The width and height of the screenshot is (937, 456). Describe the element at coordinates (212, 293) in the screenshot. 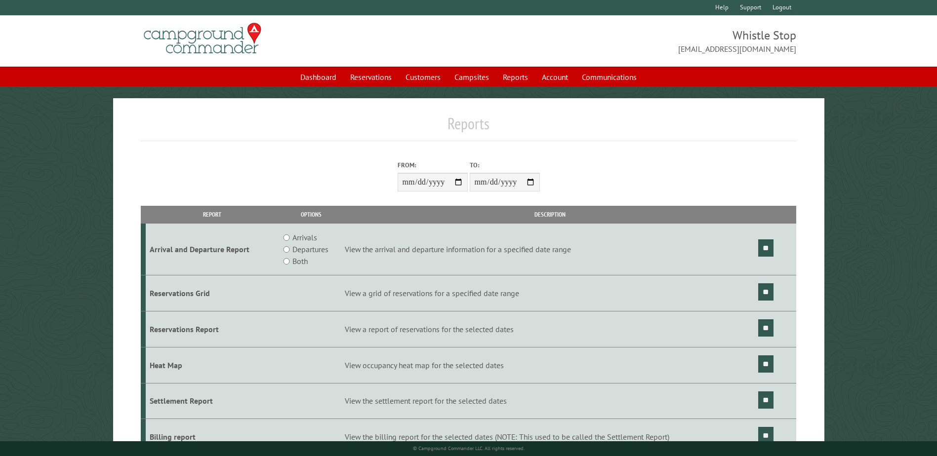

I see `td: Reservations Grid` at that location.